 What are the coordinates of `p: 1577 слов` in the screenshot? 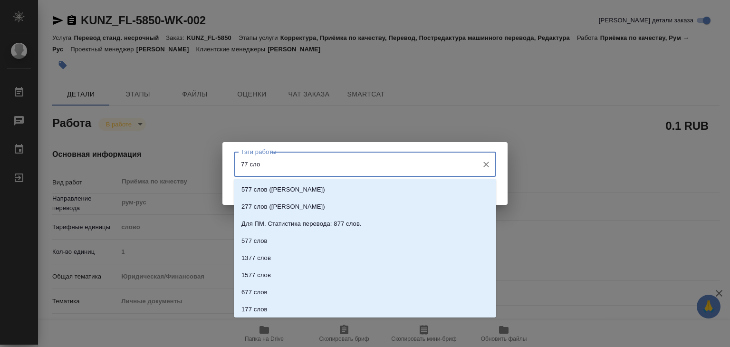 It's located at (256, 275).